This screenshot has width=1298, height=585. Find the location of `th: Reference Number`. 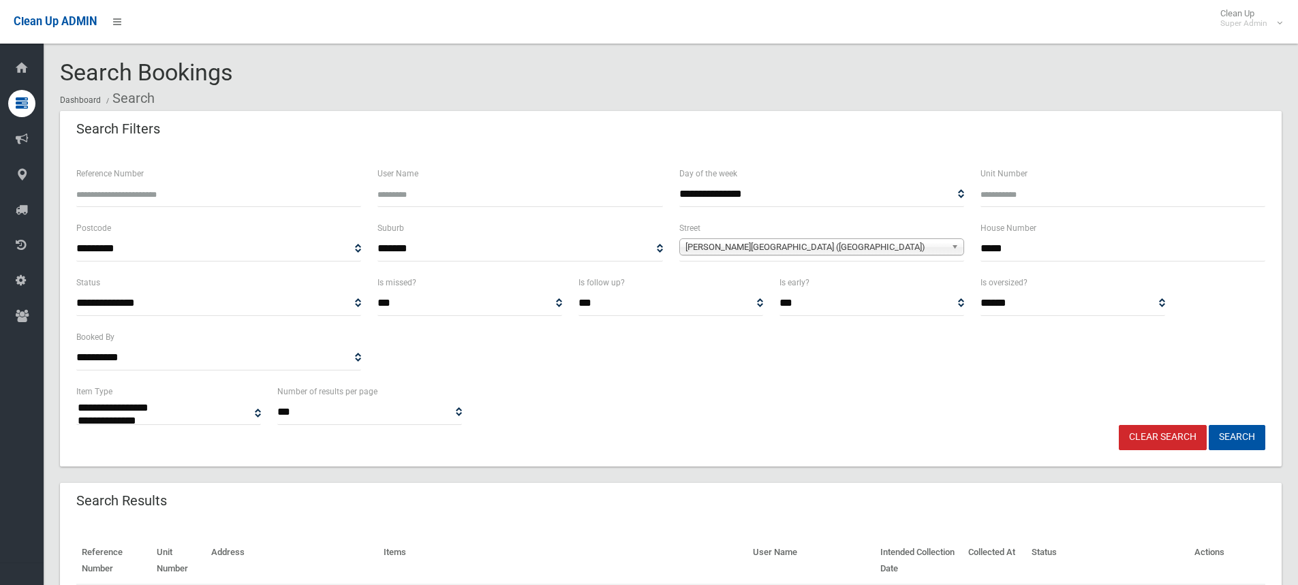

th: Reference Number is located at coordinates (114, 561).